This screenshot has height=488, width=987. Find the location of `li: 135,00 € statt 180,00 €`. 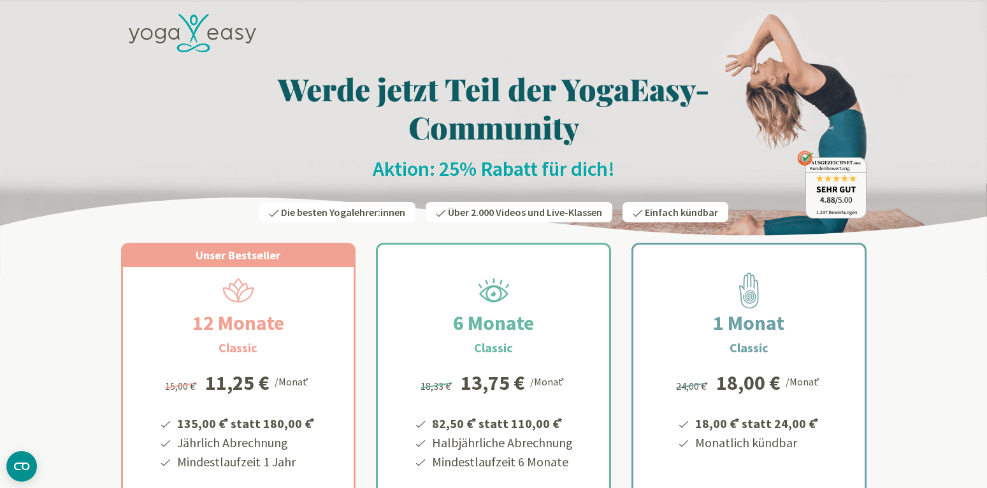

li: 135,00 € statt 180,00 € is located at coordinates (246, 423).